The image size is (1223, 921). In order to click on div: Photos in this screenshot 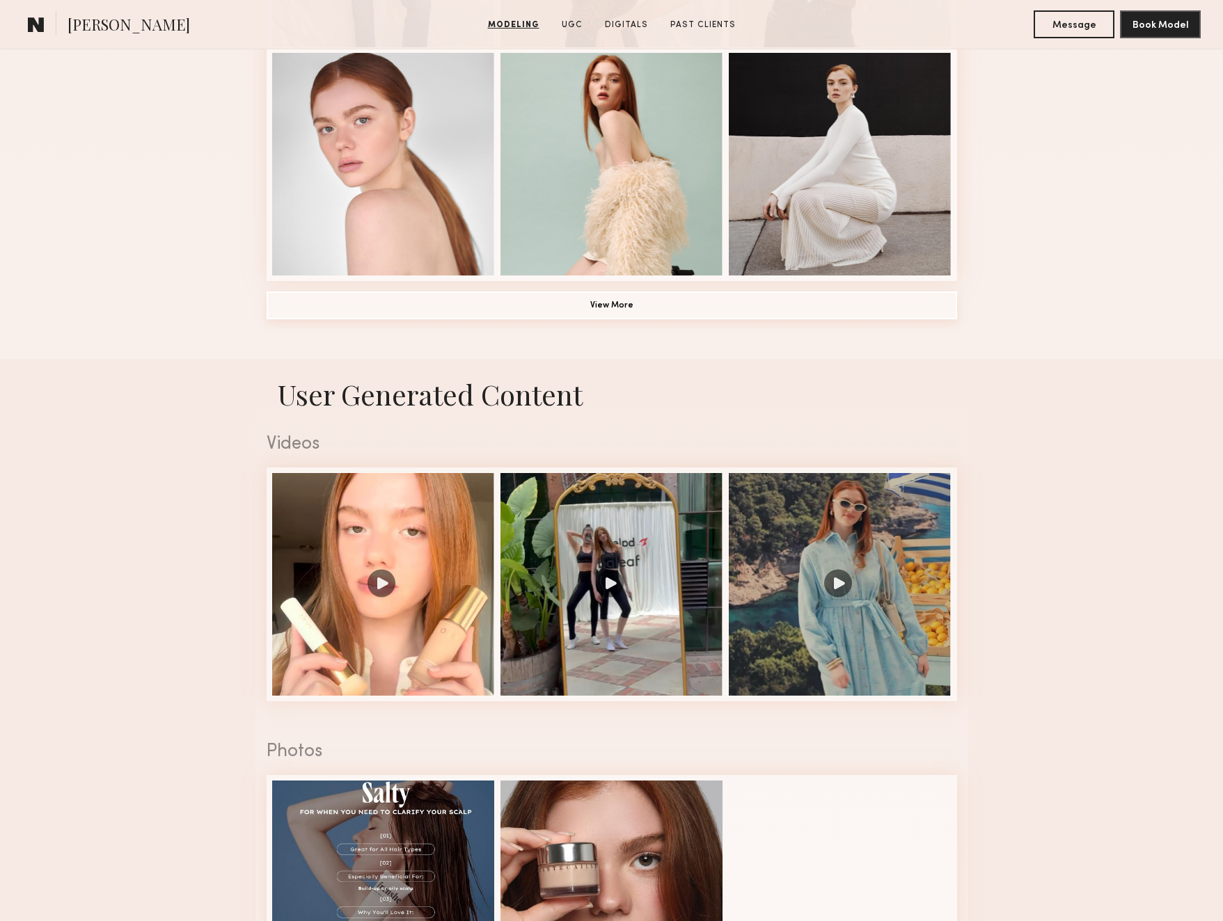, I will do `click(612, 752)`.